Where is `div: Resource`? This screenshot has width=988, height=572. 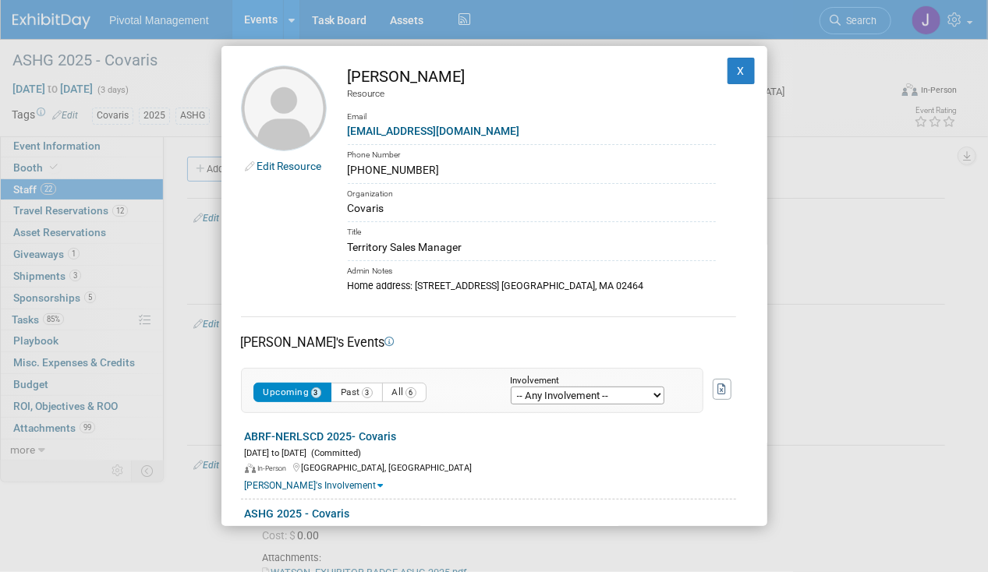
div: Resource is located at coordinates (532, 94).